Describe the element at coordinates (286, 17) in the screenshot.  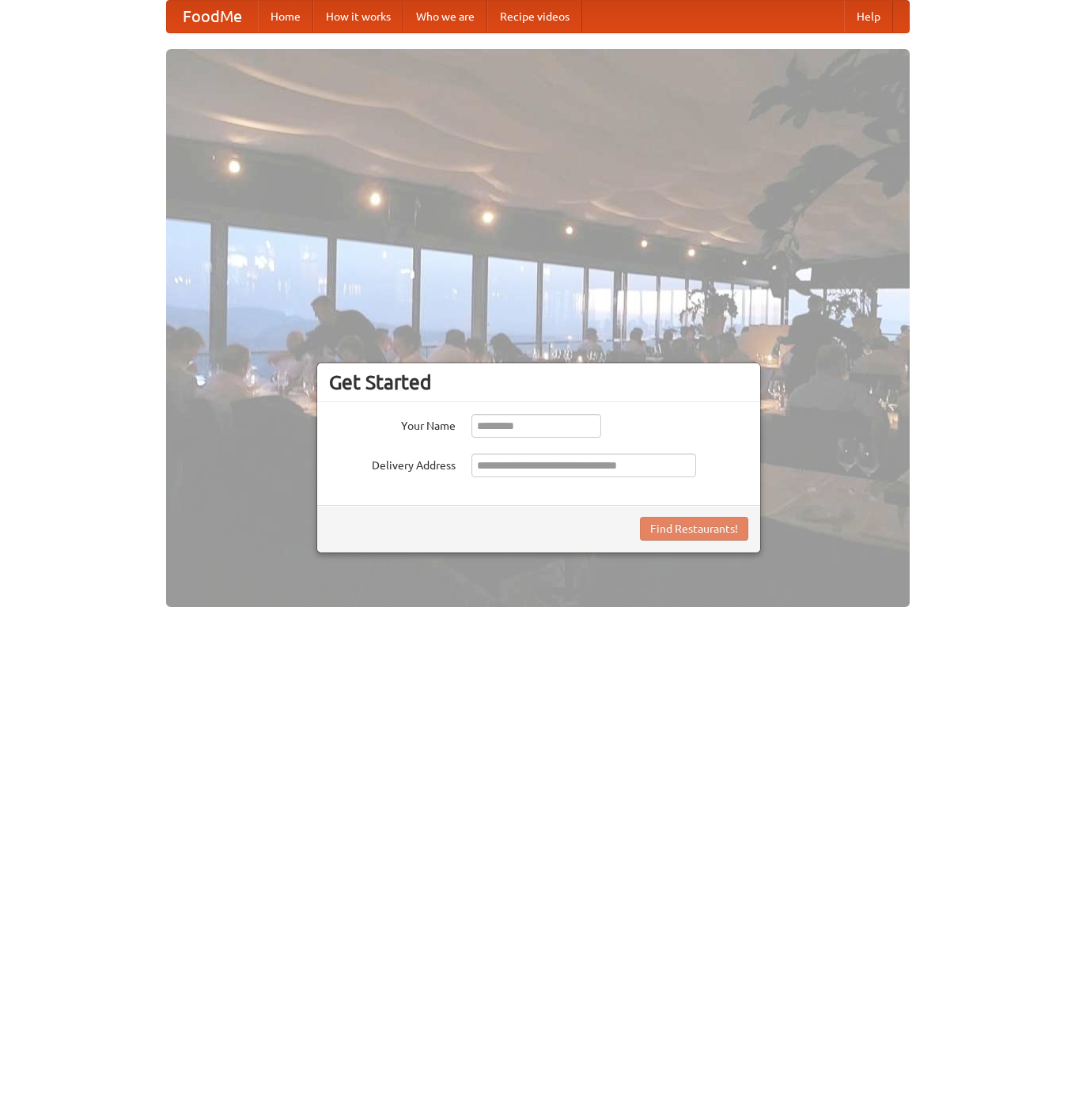
I see `a: Home` at that location.